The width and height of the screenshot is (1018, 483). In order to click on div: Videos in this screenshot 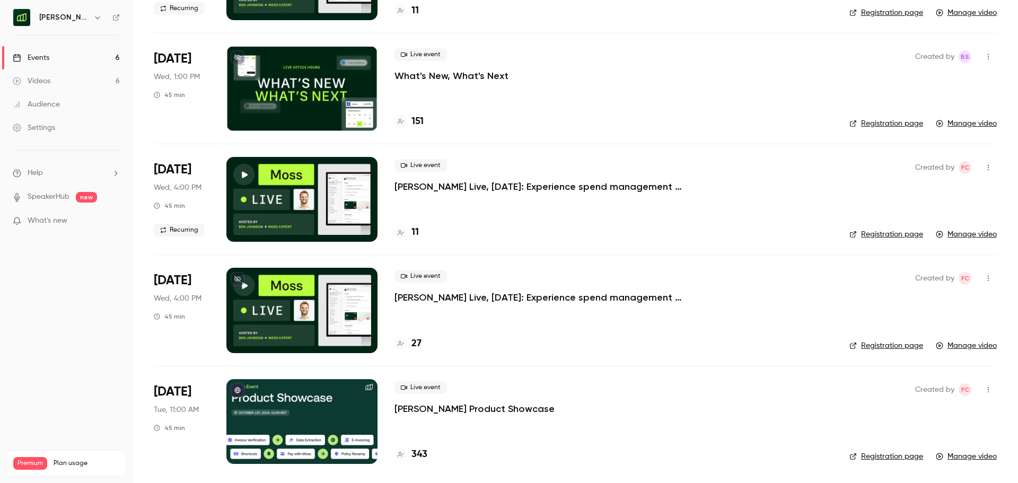, I will do `click(31, 81)`.